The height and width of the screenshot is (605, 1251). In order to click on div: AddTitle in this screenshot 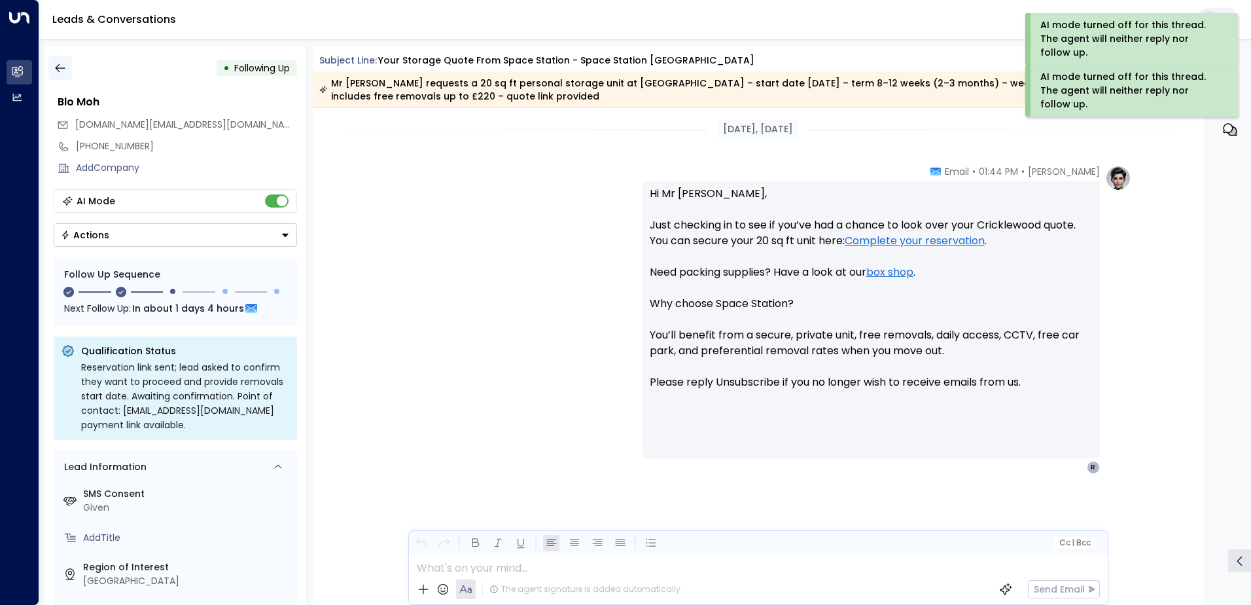, I will do `click(187, 537)`.